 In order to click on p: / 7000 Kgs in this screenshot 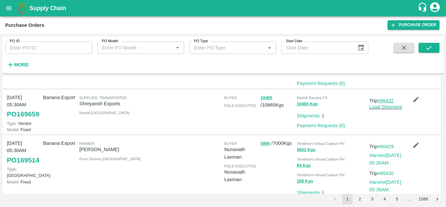, I will do `click(277, 143)`.